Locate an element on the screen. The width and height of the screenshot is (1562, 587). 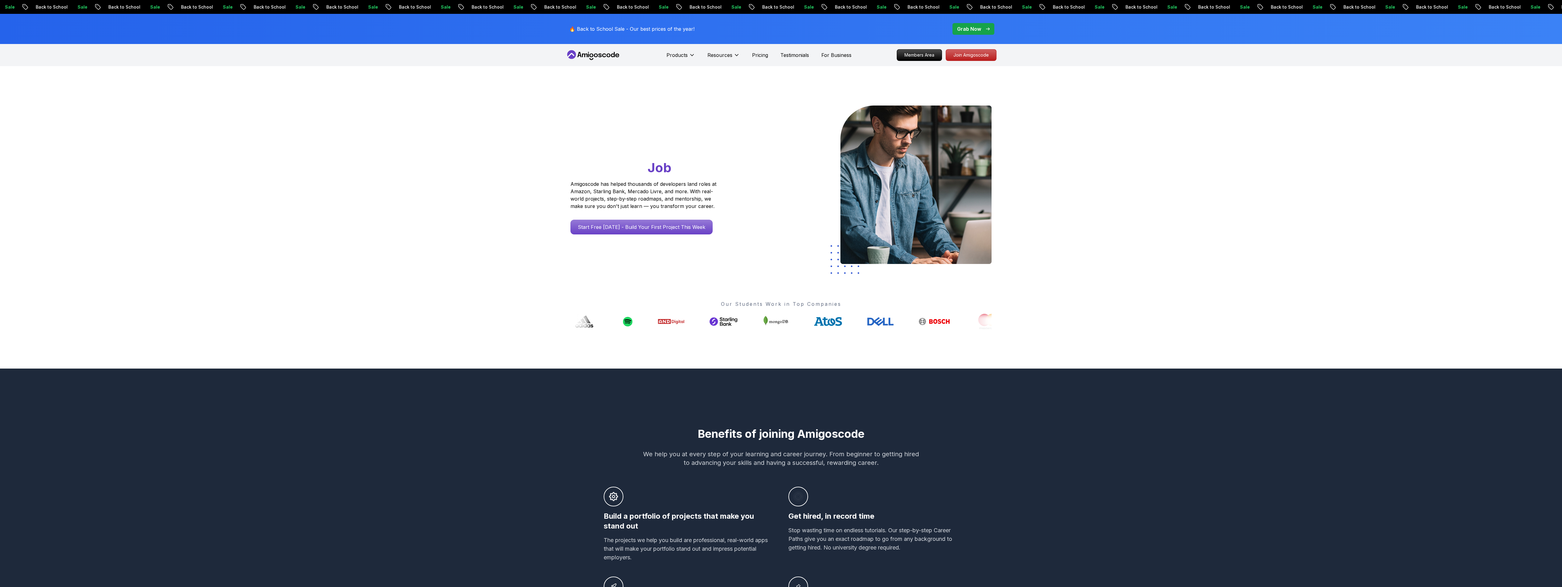
p: Join Amigoscode is located at coordinates (971, 55).